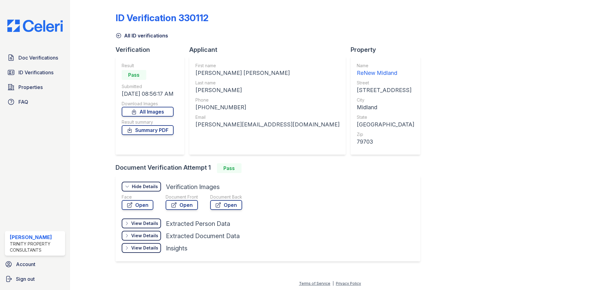  What do you see at coordinates (270, 50) in the screenshot?
I see `div: Applicant` at bounding box center [270, 50].